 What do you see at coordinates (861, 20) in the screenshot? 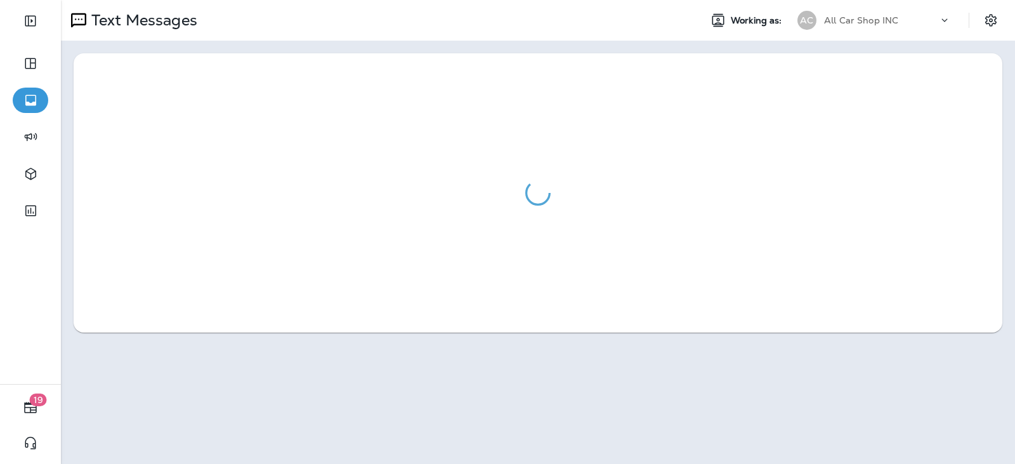
I see `p: All Car Shop INC` at bounding box center [861, 20].